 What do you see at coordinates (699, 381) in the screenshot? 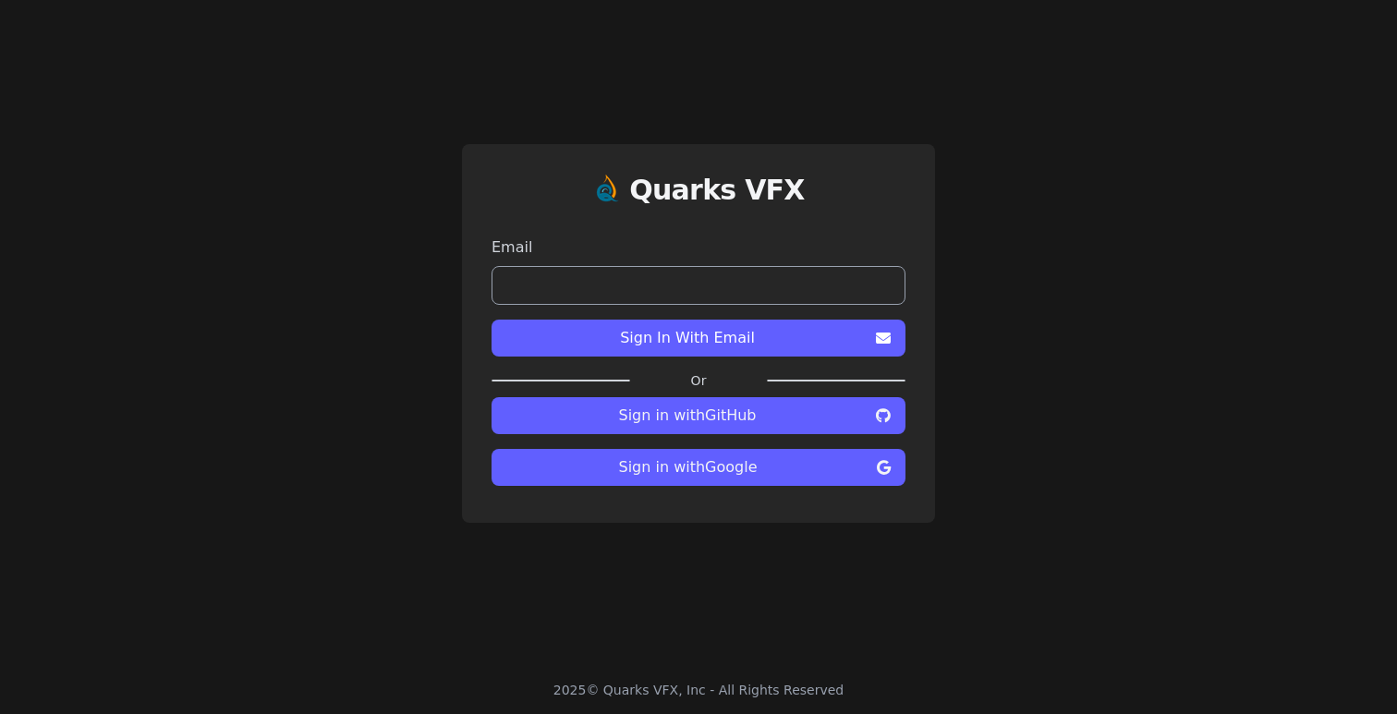
I see `label: Or` at bounding box center [699, 381].